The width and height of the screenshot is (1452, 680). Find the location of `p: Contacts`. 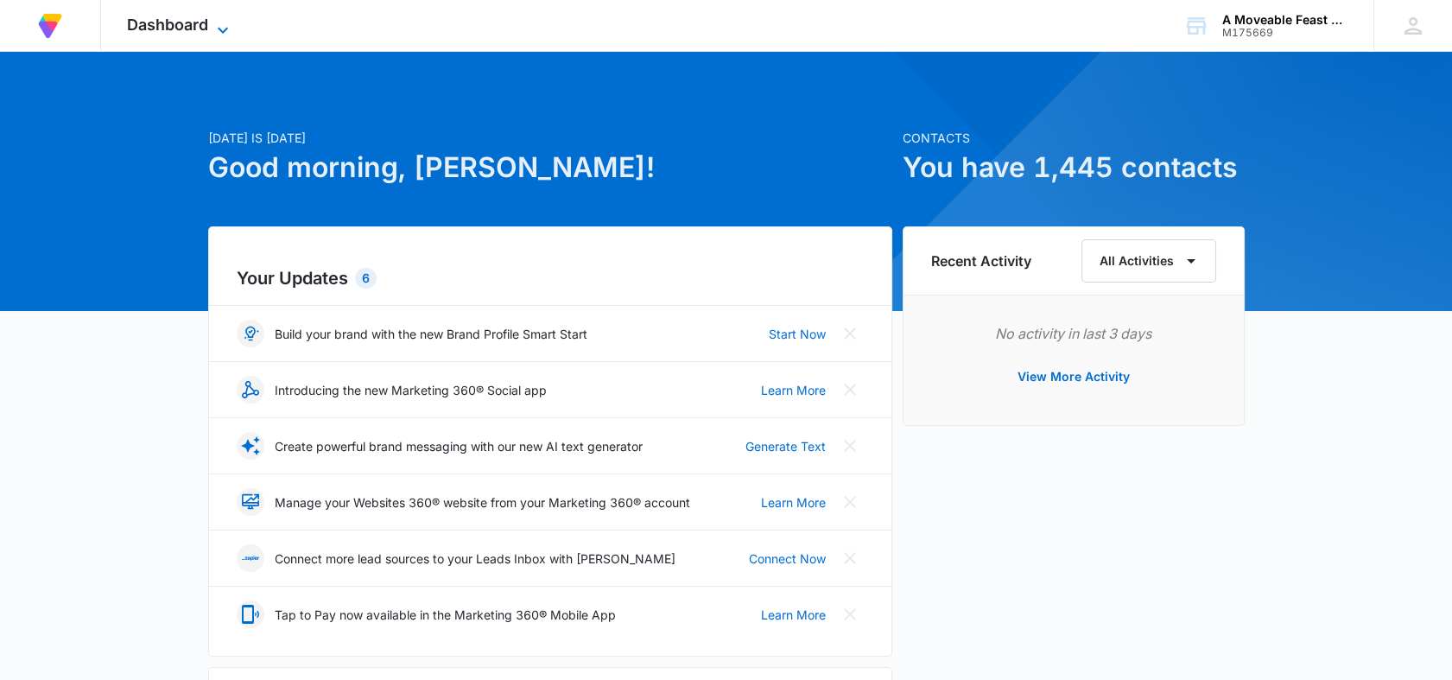

p: Contacts is located at coordinates (1074, 137).